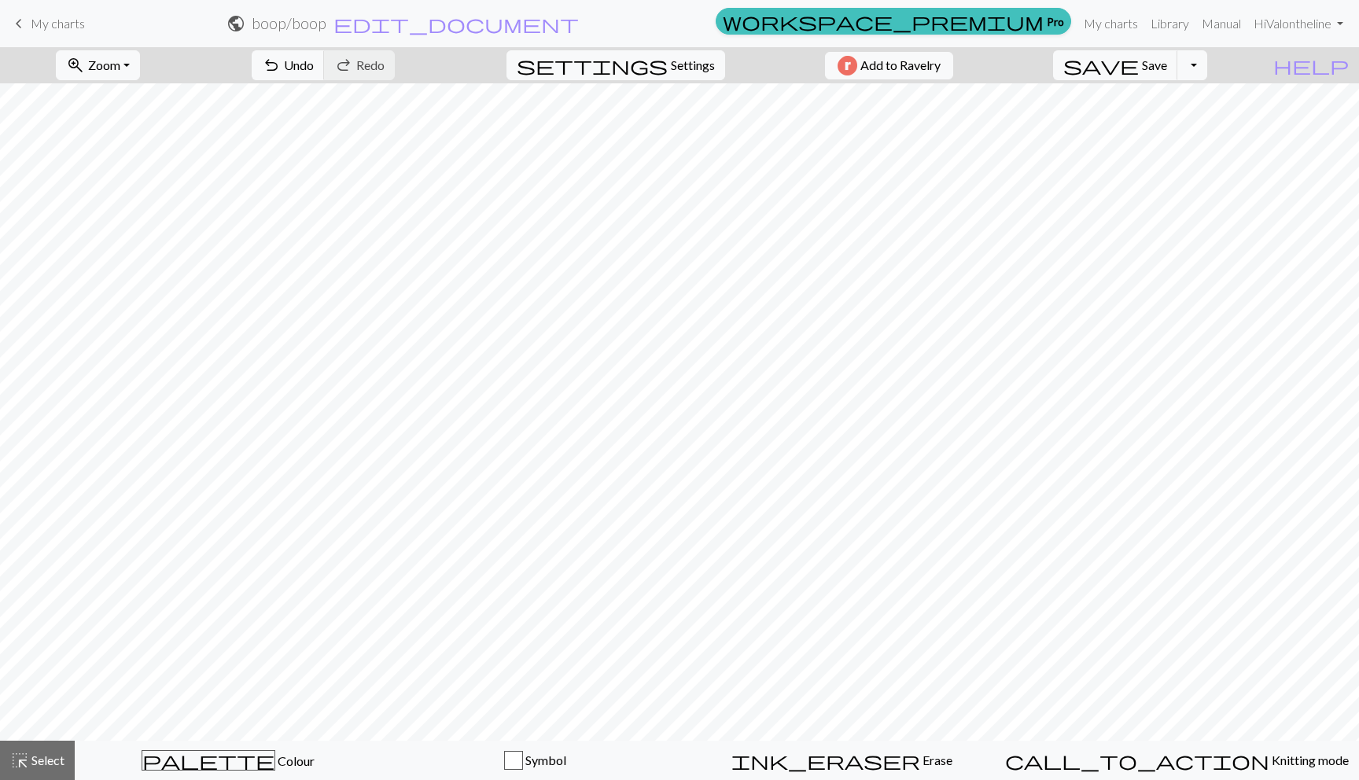 The width and height of the screenshot is (1359, 780). Describe the element at coordinates (693, 65) in the screenshot. I see `span: Settings` at that location.